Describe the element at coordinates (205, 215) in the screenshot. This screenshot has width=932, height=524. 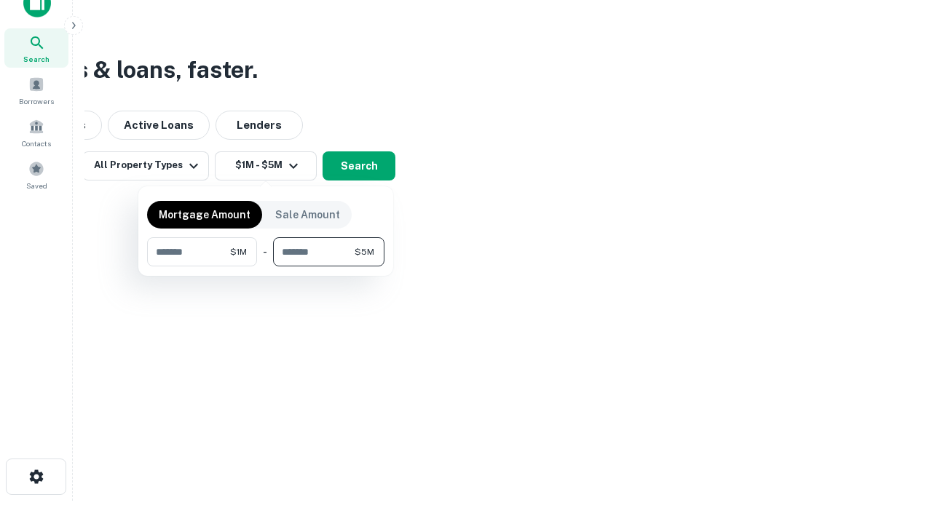
I see `p: Mortgage Amount` at that location.